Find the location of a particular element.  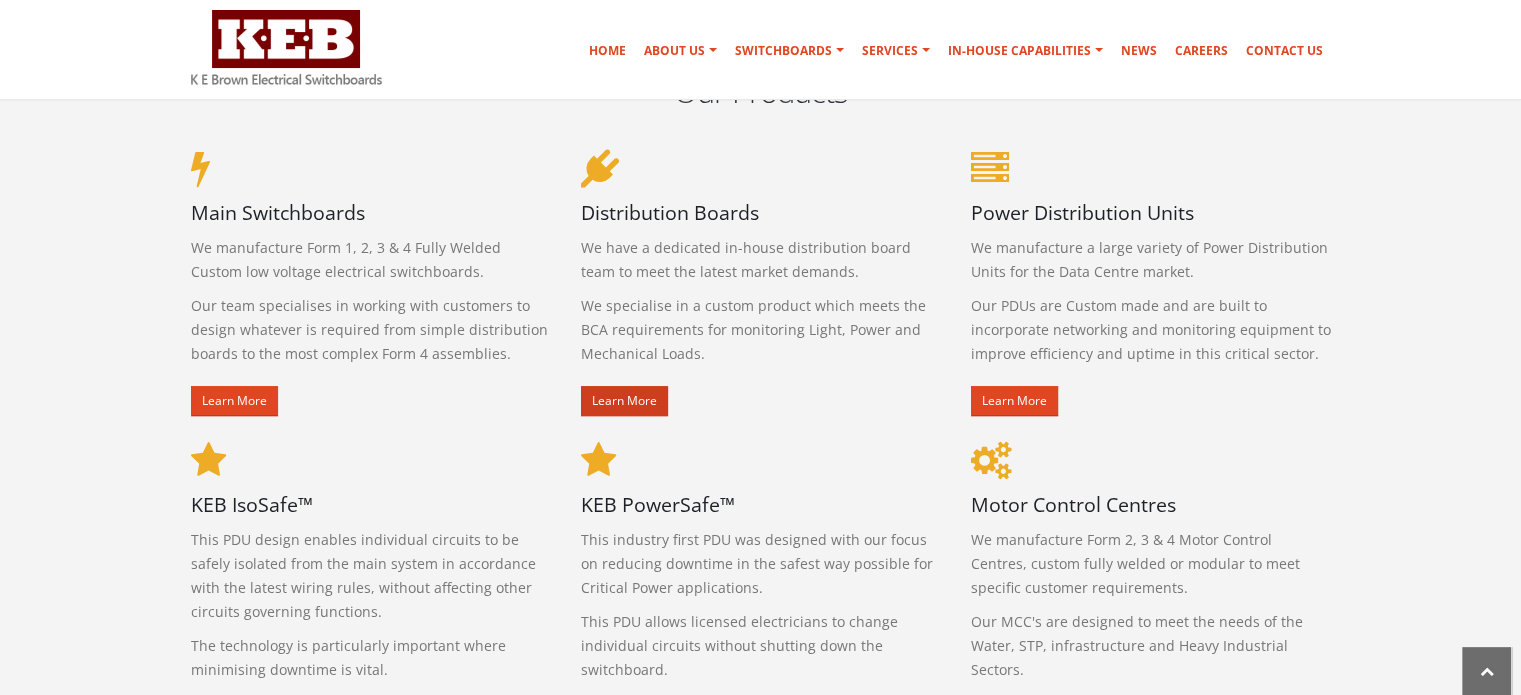

p: This PDU design enables individual circuits to be safely isolated from the main system in accorda... is located at coordinates (371, 576).